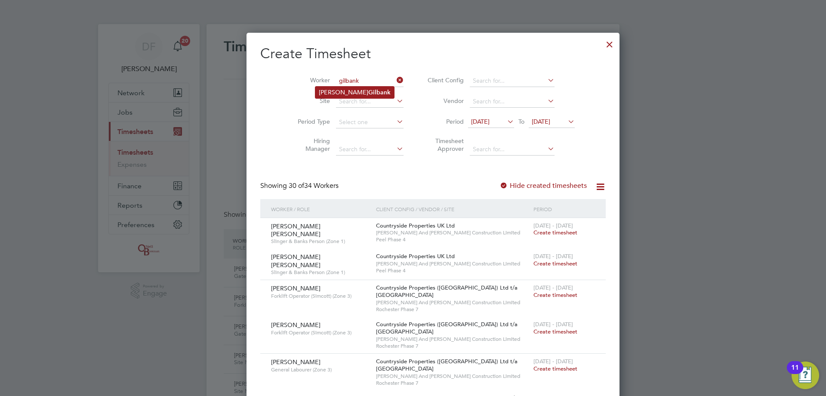 This screenshot has height=396, width=826. What do you see at coordinates (806, 375) in the screenshot?
I see `button: Open Resource Center, 11 new notifications` at bounding box center [806, 375].